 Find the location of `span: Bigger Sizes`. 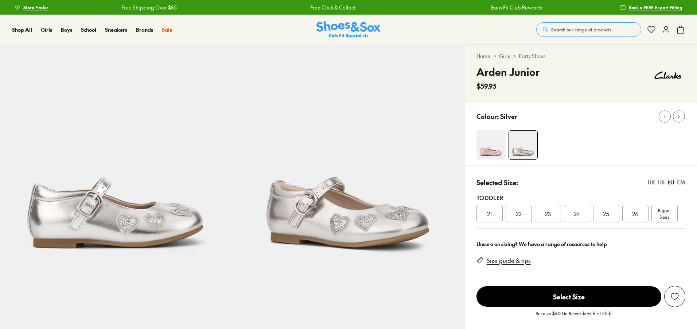

span: Bigger Sizes is located at coordinates (665, 213).